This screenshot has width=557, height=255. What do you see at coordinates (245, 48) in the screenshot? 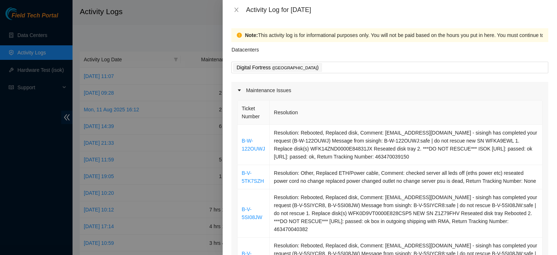
I see `p: Datacenters` at bounding box center [245, 48].